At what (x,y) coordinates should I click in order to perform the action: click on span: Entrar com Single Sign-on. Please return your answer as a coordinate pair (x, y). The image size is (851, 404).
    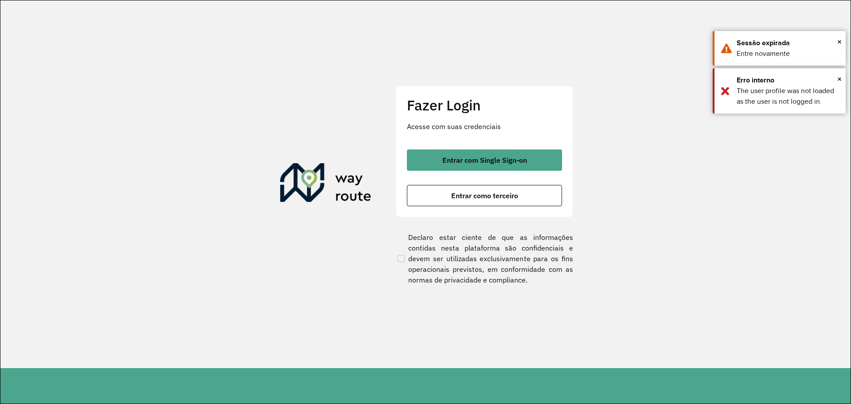
    Looking at the image, I should click on (485, 160).